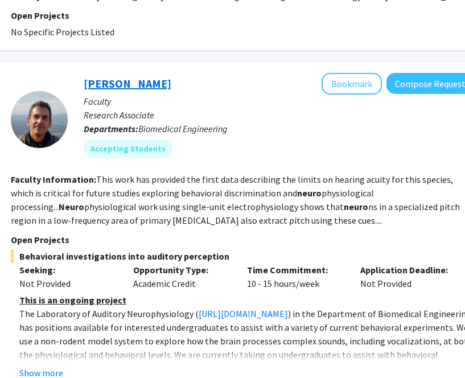 The image size is (465, 378). I want to click on div: 10 - 15 hours/week, so click(296, 277).